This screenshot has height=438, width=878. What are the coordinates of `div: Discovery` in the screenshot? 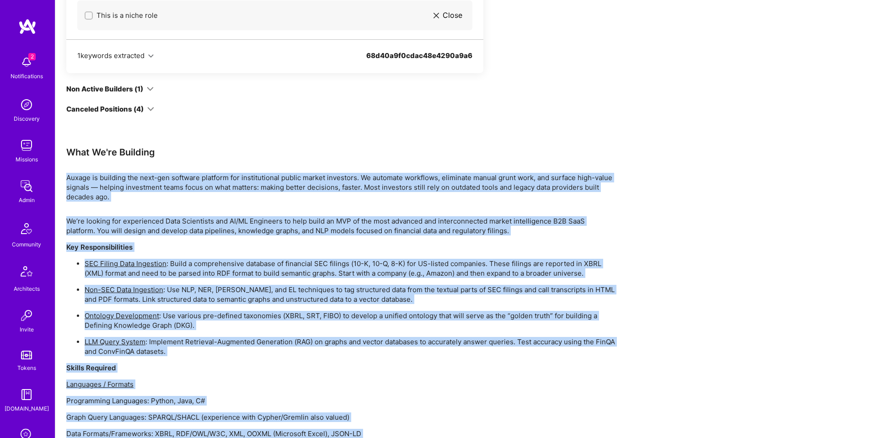 It's located at (27, 118).